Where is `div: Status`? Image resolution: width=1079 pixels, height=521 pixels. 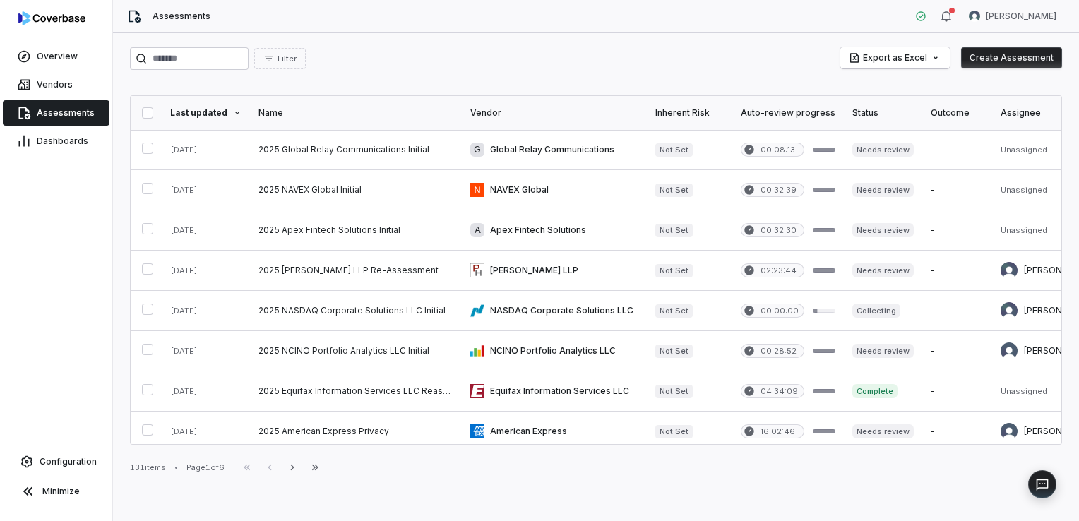
div: Status is located at coordinates (883, 113).